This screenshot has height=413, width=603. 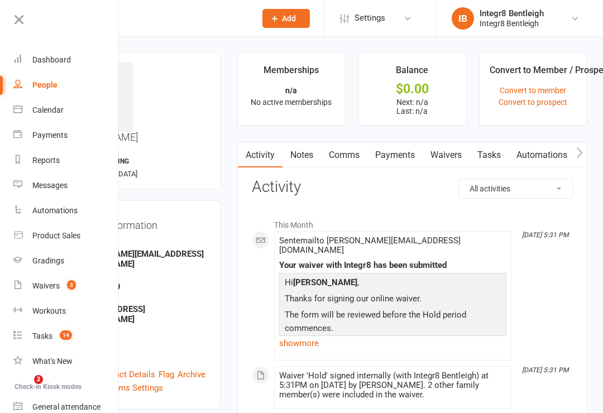 I want to click on a: Convert to member, so click(x=533, y=91).